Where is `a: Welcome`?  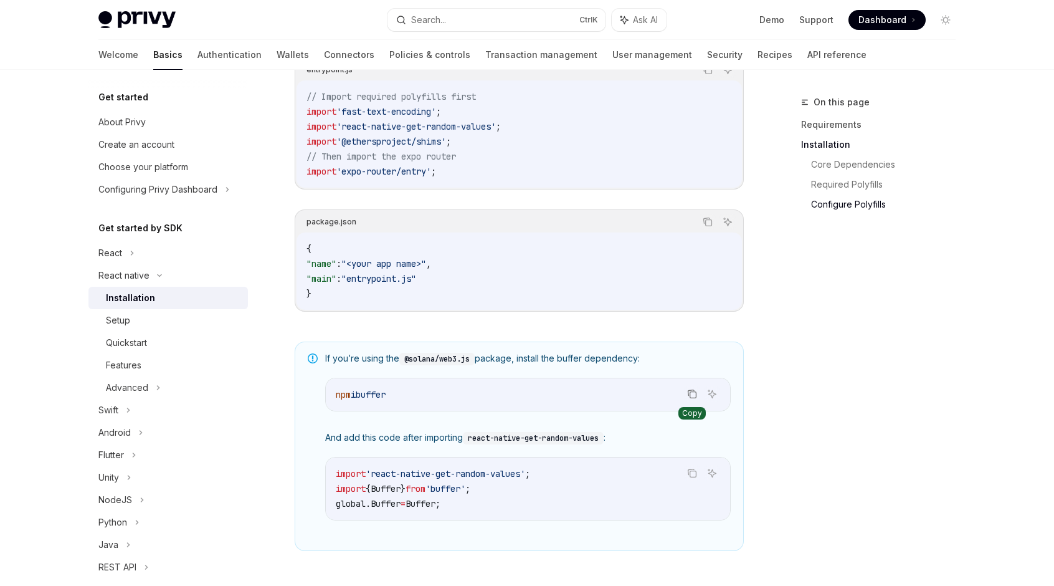
a: Welcome is located at coordinates (118, 55).